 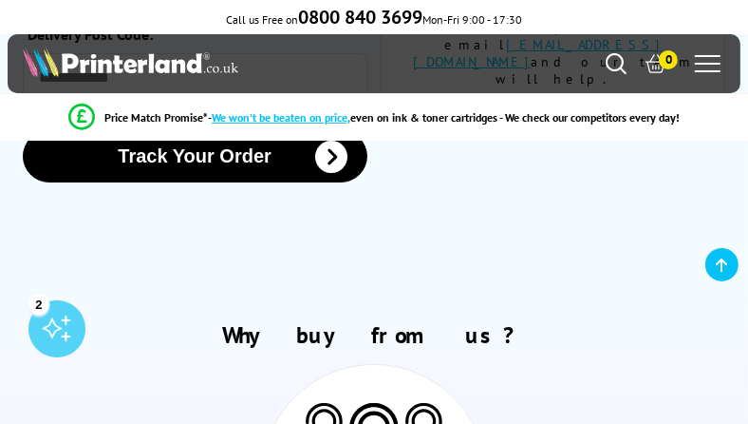 What do you see at coordinates (360, 19) in the screenshot?
I see `a: 0800 840 3699` at bounding box center [360, 19].